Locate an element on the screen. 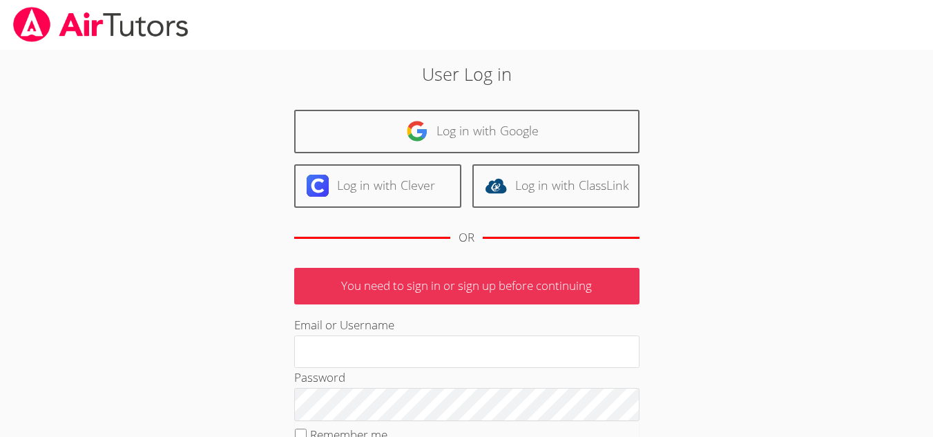  h2: User Log in is located at coordinates (467, 74).